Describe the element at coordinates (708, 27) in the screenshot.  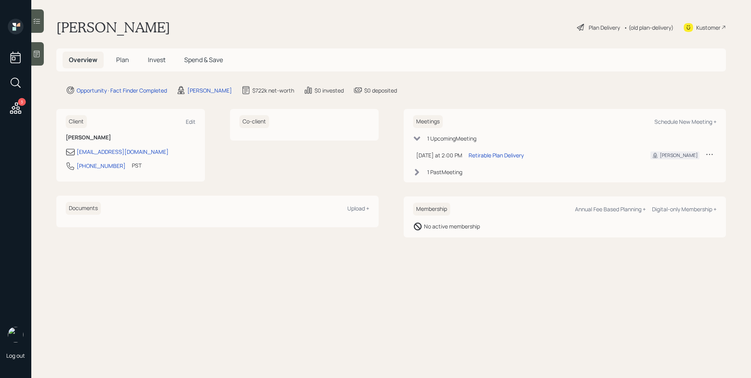
I see `div: Kustomer` at that location.